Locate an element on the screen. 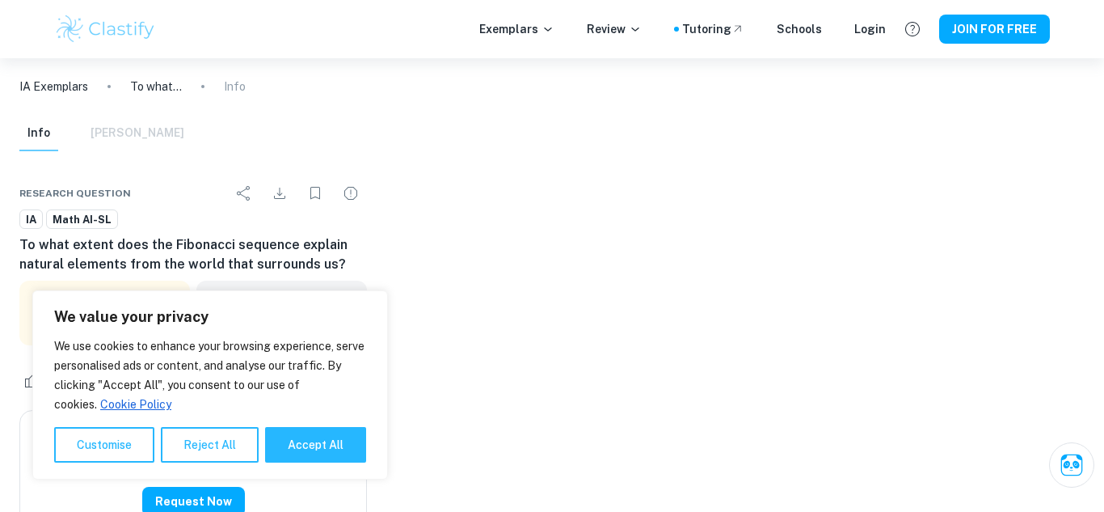 The width and height of the screenshot is (1104, 512). div: Share is located at coordinates (244, 193).